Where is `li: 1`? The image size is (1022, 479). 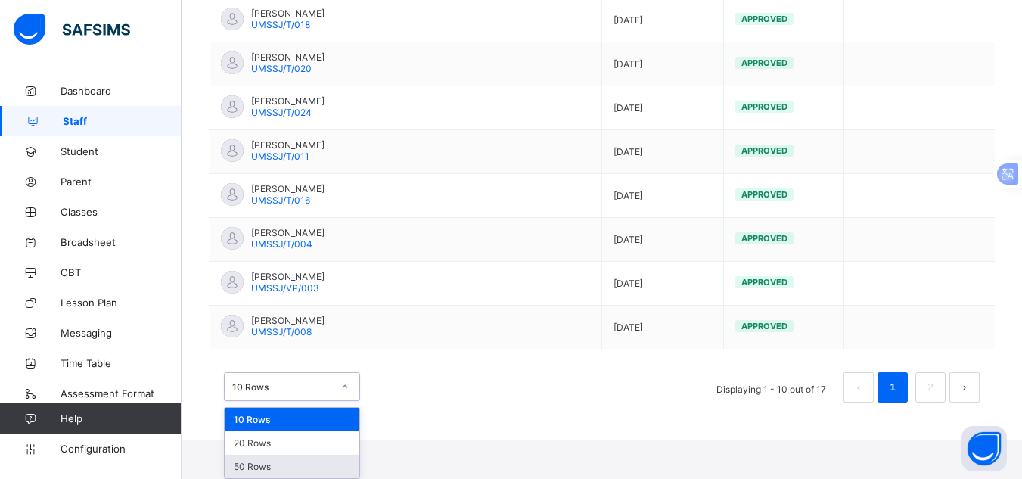
li: 1 is located at coordinates (893, 387).